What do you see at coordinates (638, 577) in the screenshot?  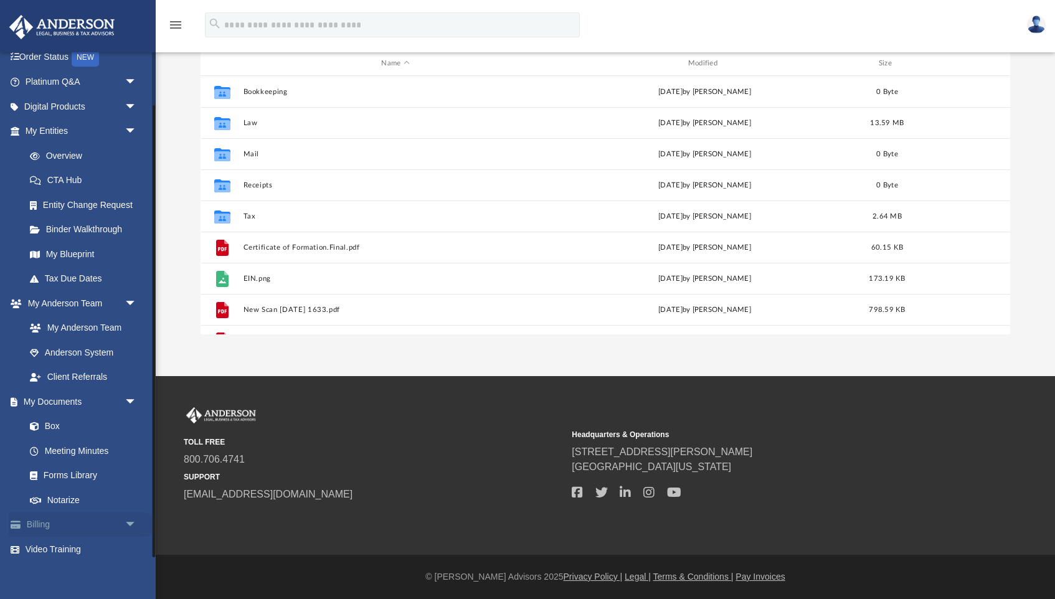 I see `a: Legal |` at bounding box center [638, 577].